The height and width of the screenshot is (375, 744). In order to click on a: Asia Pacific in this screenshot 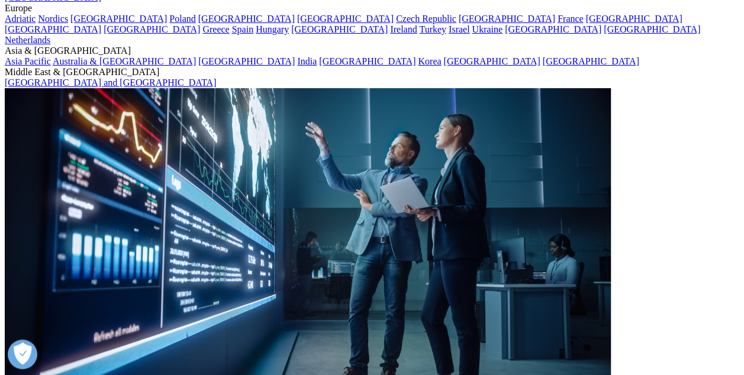, I will do `click(28, 61)`.